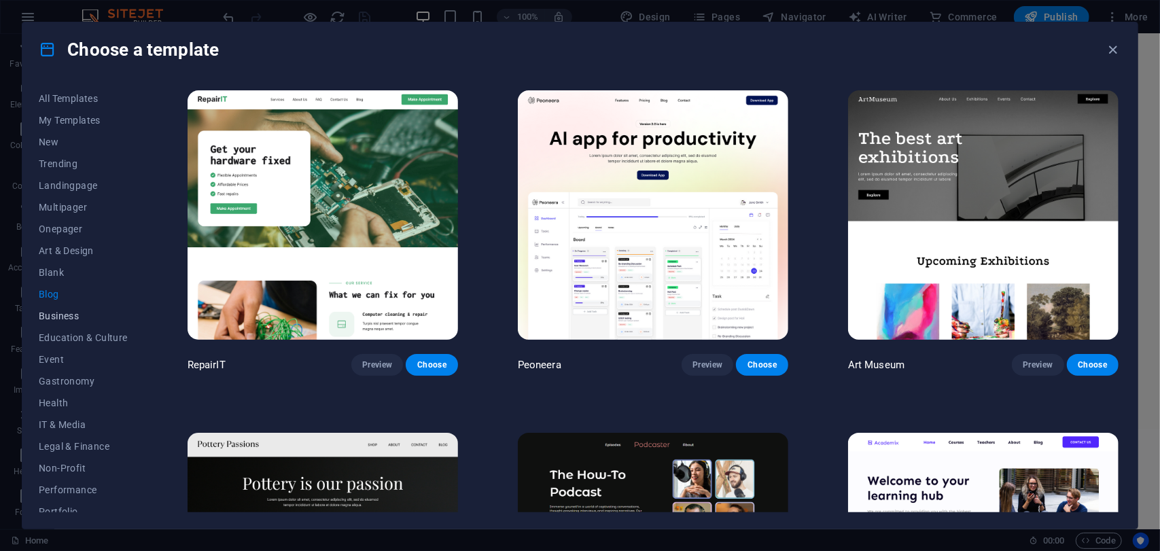  What do you see at coordinates (876, 365) in the screenshot?
I see `p: Art Museum` at bounding box center [876, 365].